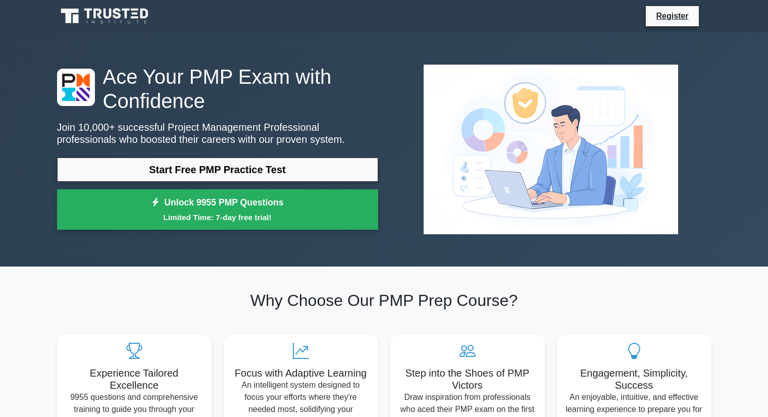  Describe the element at coordinates (134, 379) in the screenshot. I see `h5: Experience Tailored Excellence` at that location.